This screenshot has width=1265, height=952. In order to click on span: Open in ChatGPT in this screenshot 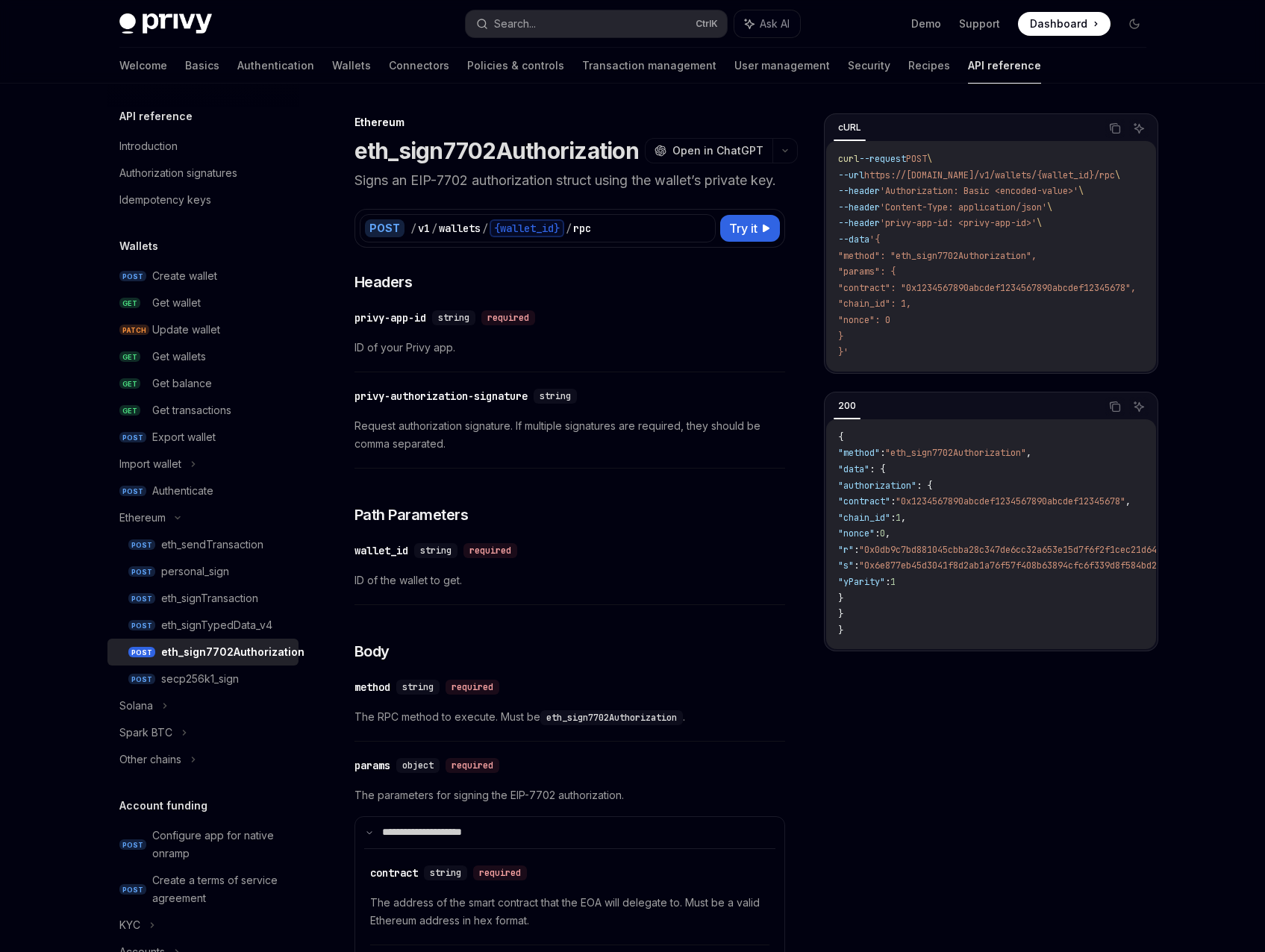, I will do `click(718, 151)`.